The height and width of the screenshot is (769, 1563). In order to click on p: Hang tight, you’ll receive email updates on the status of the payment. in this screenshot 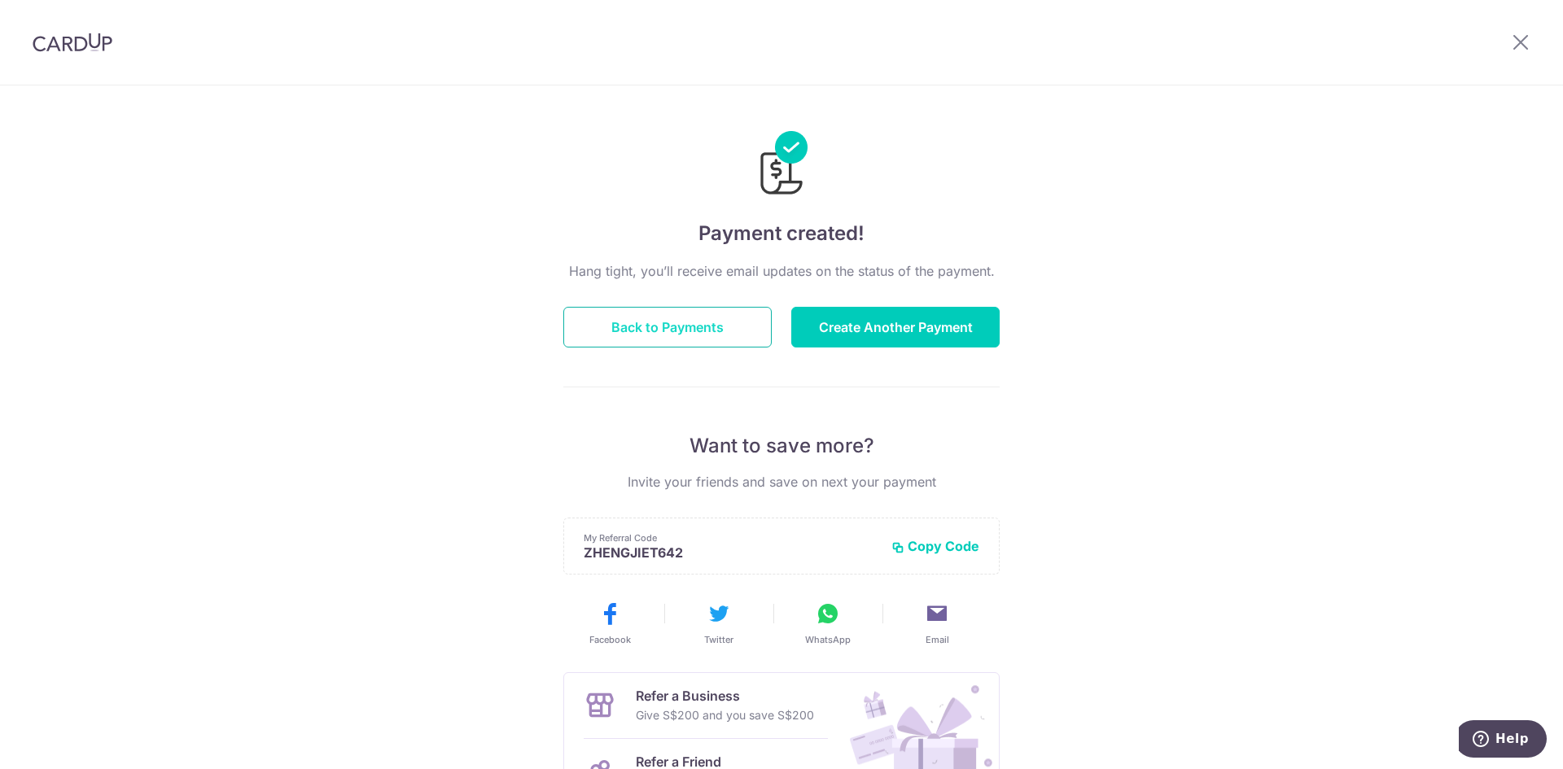, I will do `click(781, 271)`.